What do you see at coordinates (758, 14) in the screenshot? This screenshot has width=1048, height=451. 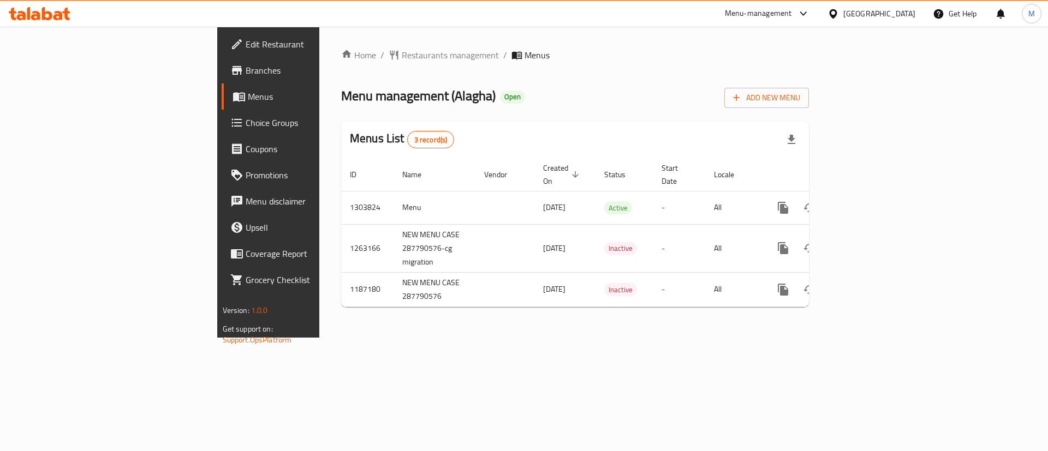 I see `div: Menu-management` at bounding box center [758, 14].